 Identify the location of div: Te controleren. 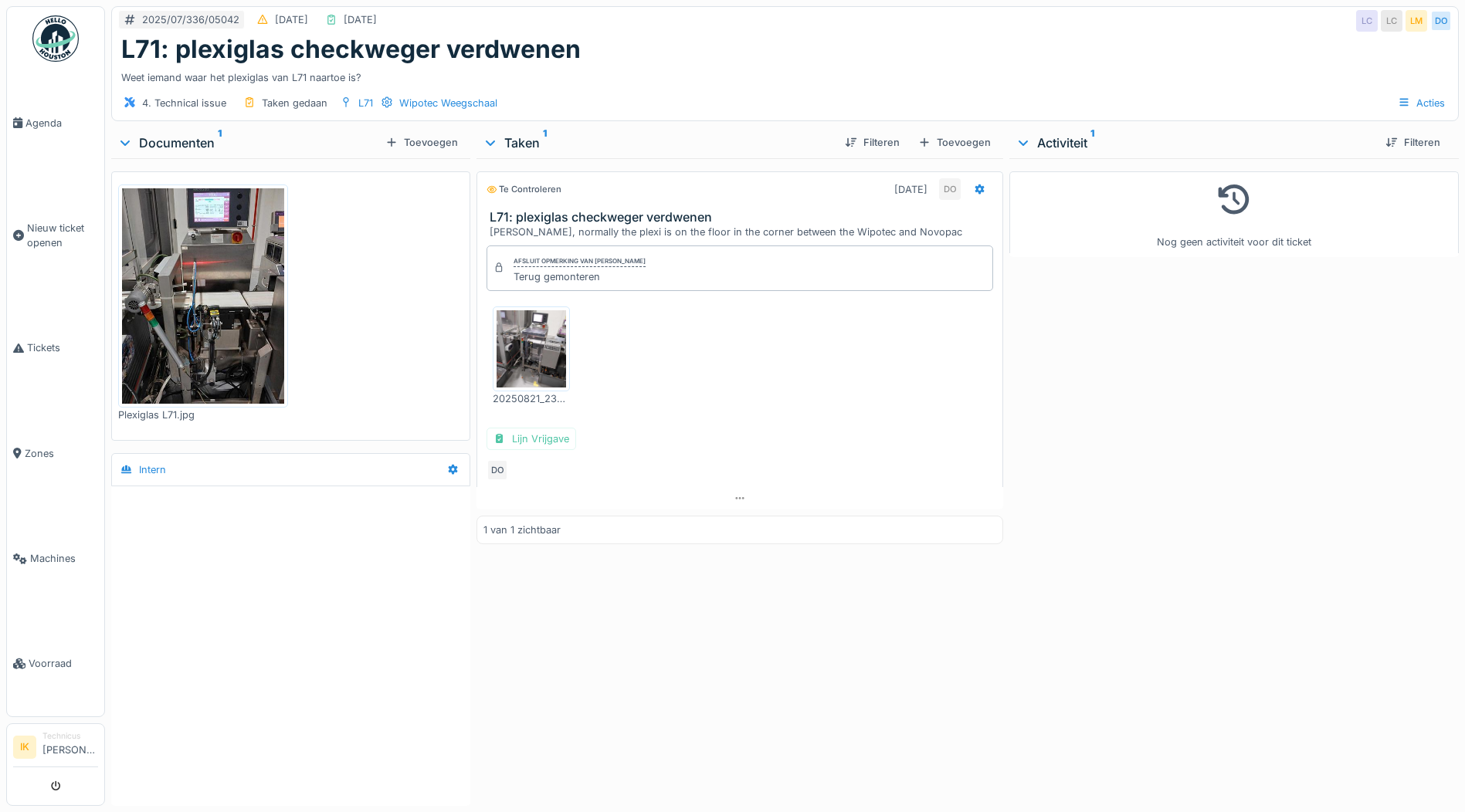
(523, 189).